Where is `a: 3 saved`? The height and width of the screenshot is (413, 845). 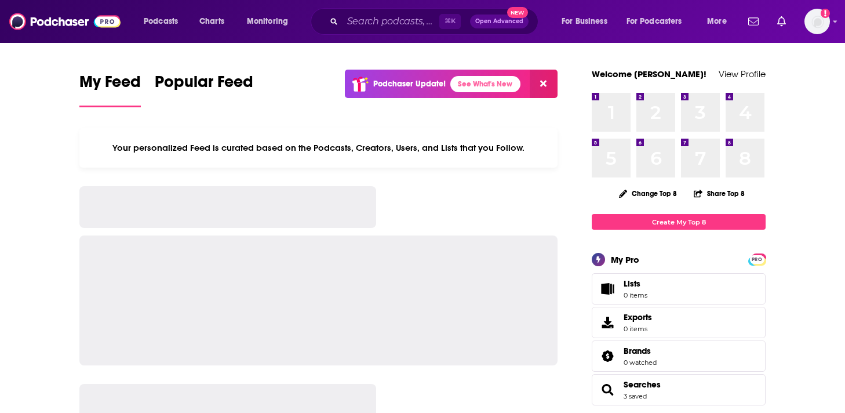 a: 3 saved is located at coordinates (635, 396).